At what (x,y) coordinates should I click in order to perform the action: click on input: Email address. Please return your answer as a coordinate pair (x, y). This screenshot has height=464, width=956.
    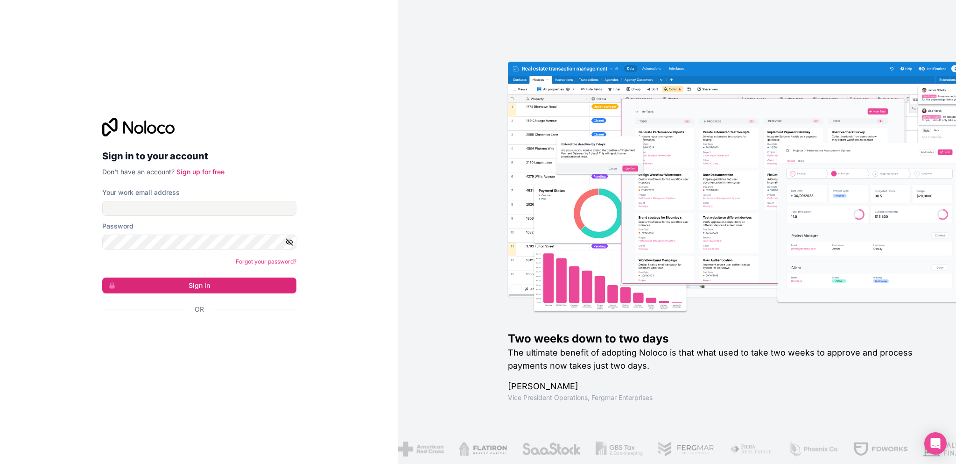
    Looking at the image, I should click on (199, 208).